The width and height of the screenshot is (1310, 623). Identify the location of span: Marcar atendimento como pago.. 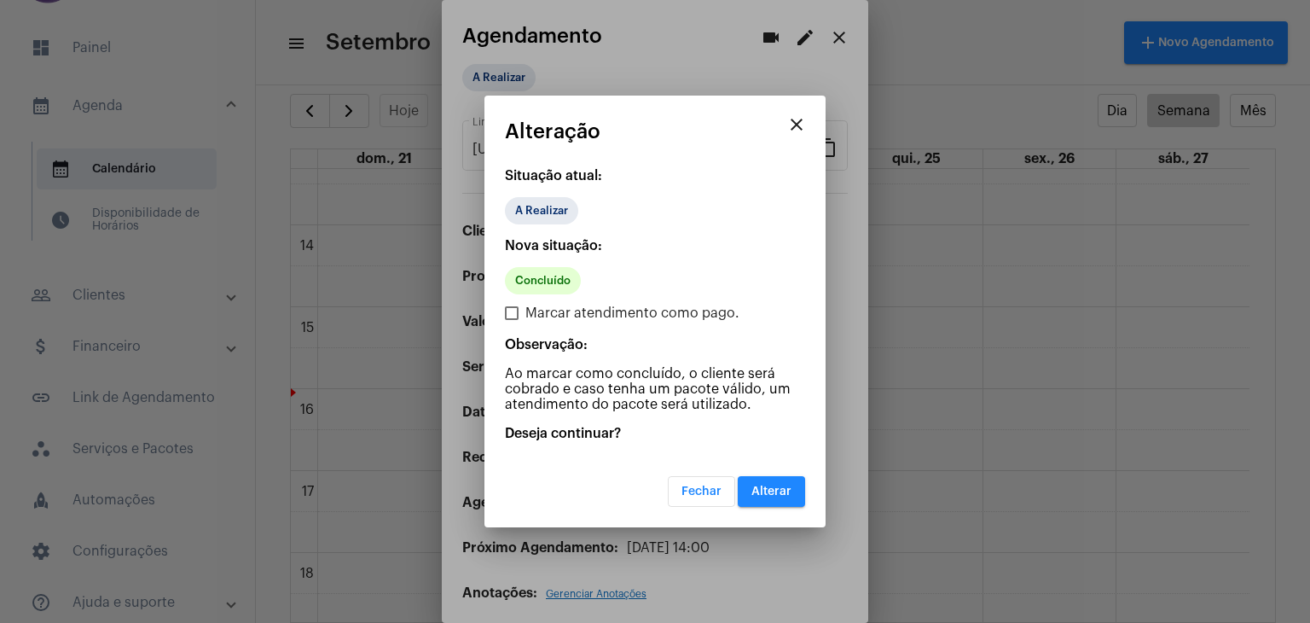
(632, 313).